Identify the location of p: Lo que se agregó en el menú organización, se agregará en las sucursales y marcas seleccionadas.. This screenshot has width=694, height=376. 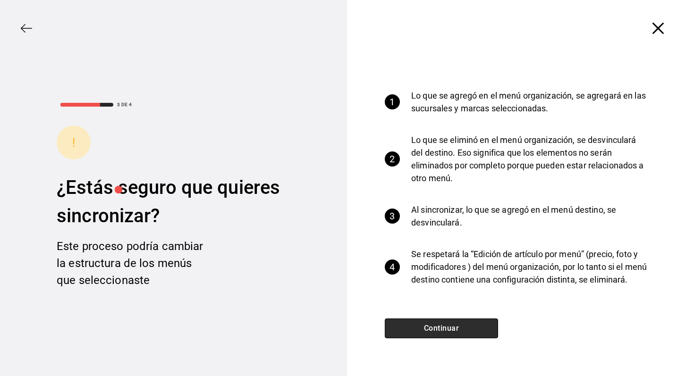
(530, 102).